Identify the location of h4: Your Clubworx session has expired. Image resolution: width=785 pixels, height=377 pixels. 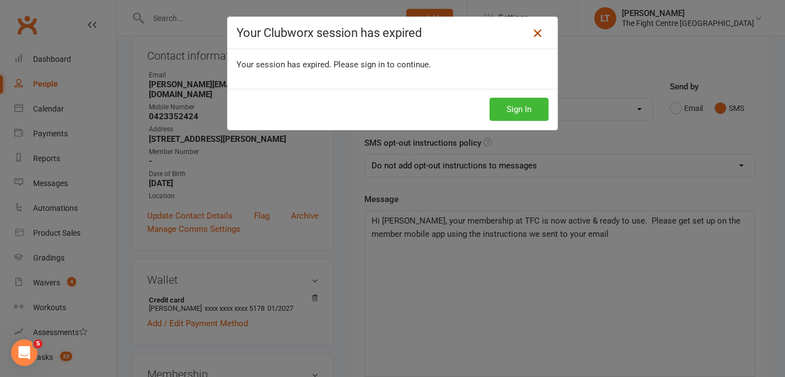
(393, 33).